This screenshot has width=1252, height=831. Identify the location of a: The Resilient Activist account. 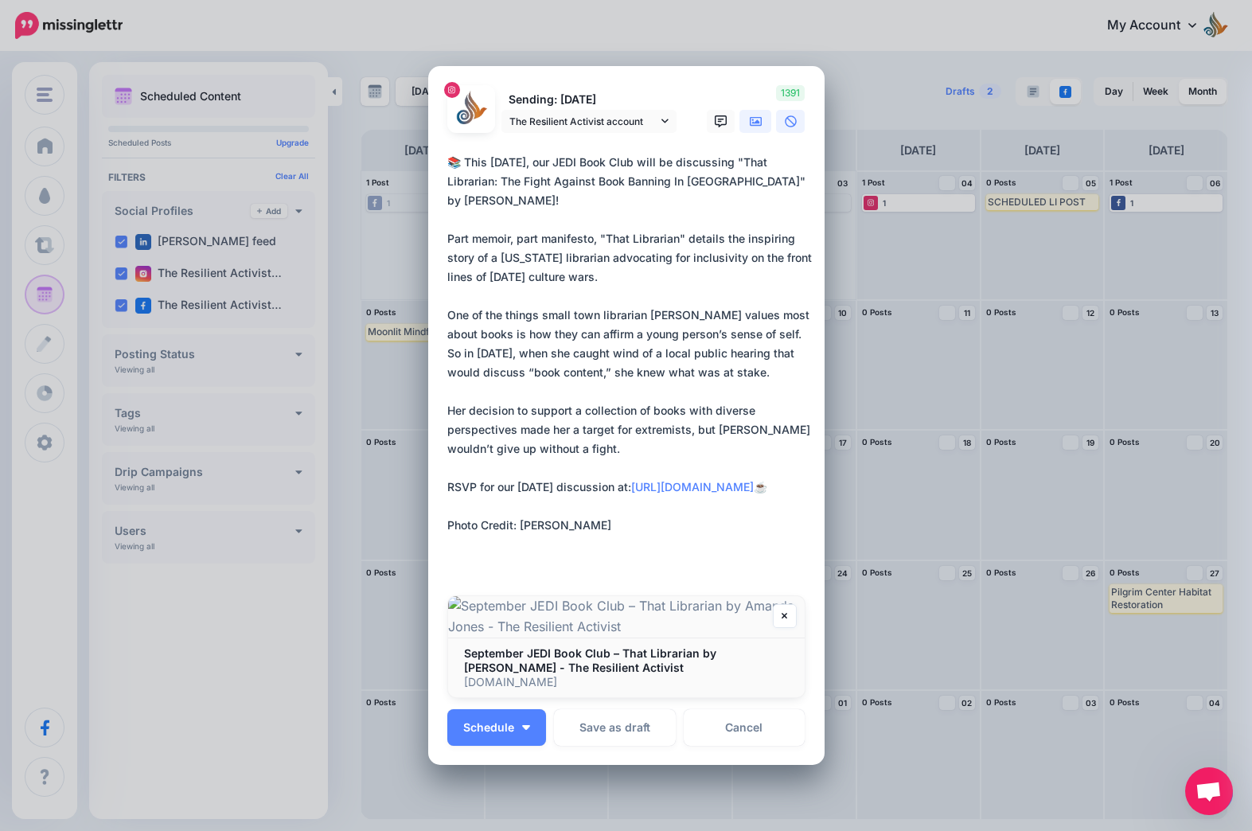
(589, 121).